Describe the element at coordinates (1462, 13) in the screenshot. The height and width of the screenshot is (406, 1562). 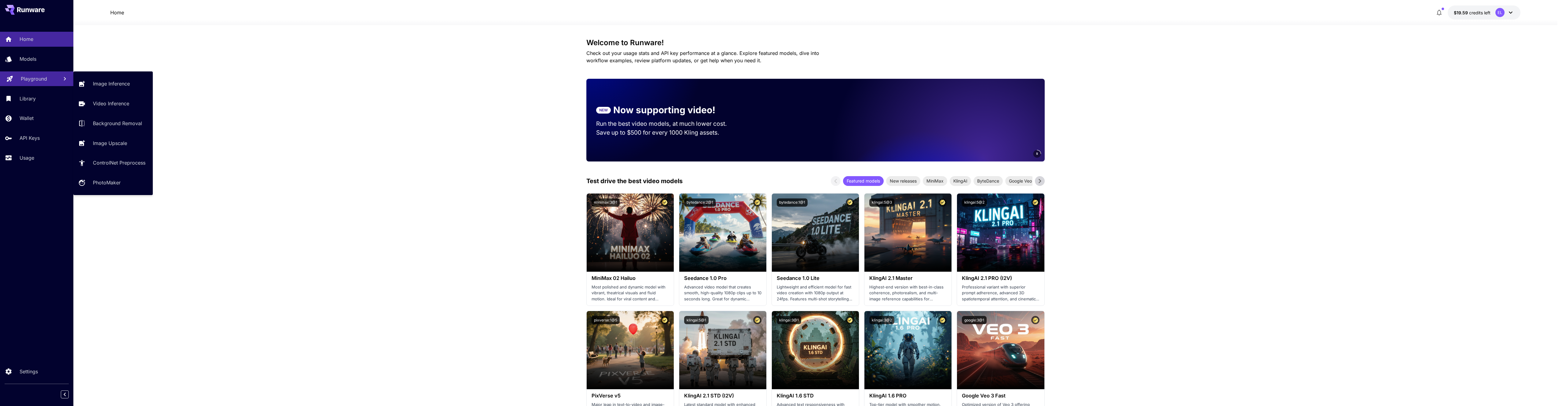
I see `span: $19.59` at that location.